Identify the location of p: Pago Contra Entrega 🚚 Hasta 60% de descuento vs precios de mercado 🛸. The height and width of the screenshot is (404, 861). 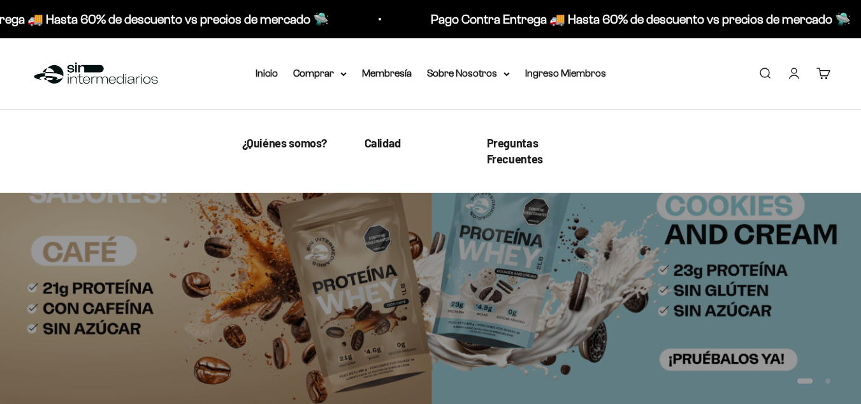
(641, 19).